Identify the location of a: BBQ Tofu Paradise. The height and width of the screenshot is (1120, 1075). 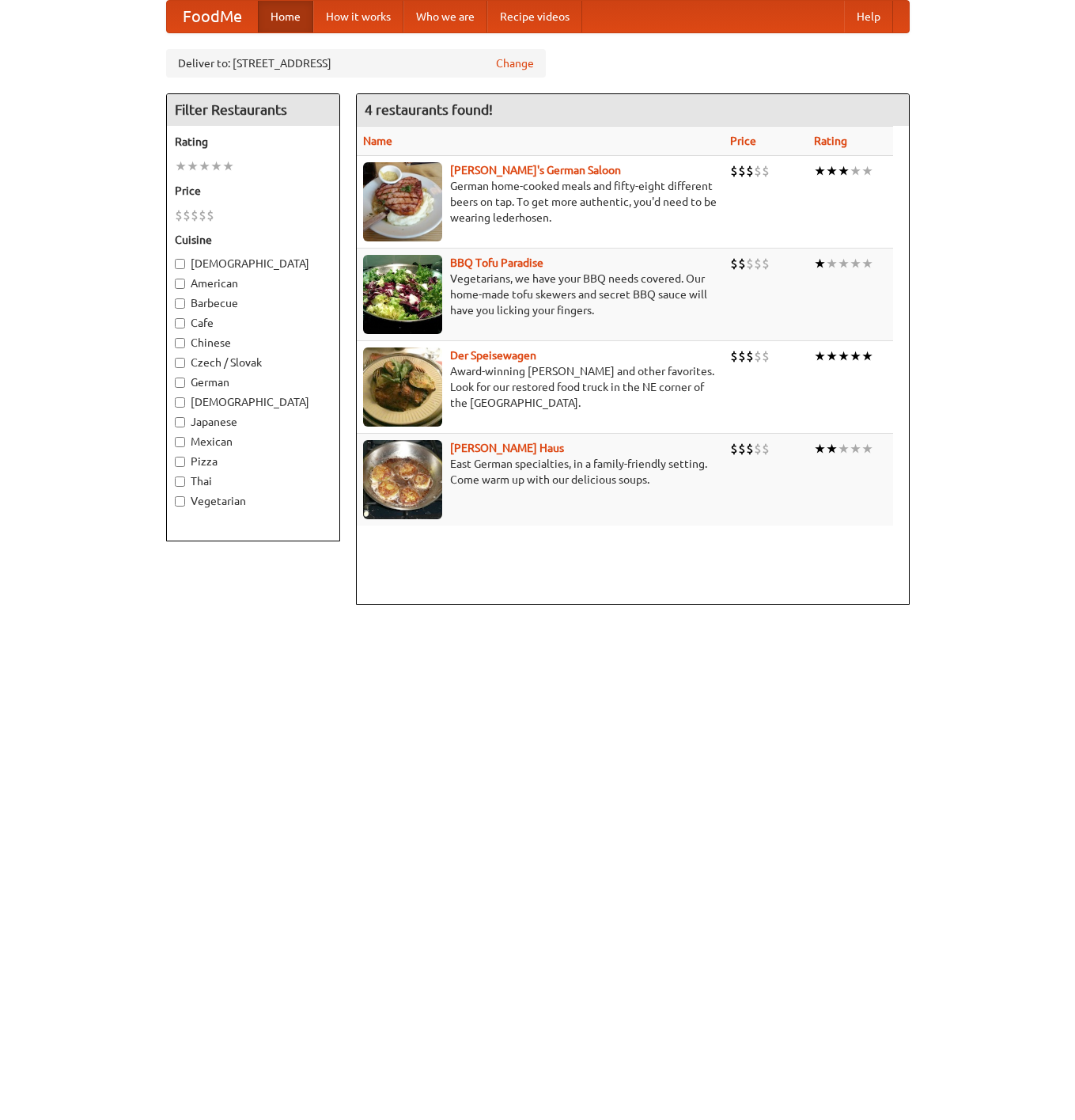
(497, 263).